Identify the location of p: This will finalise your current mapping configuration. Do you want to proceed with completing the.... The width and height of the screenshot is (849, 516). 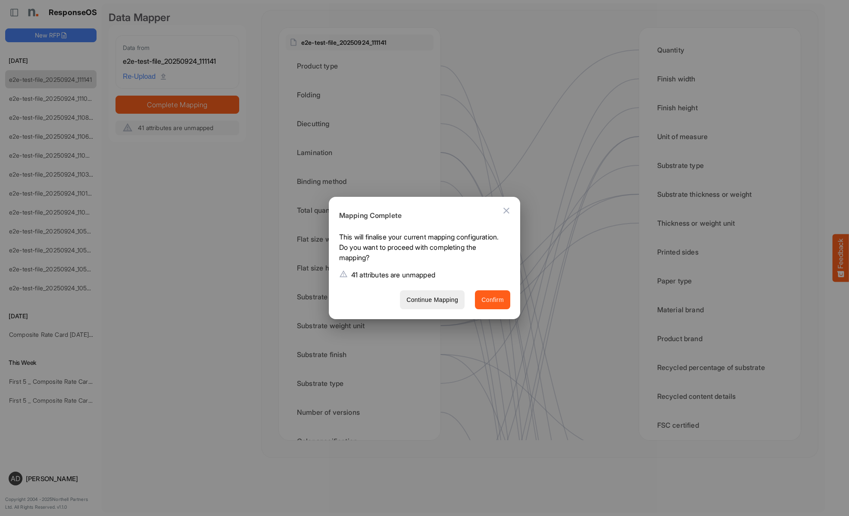
(421, 249).